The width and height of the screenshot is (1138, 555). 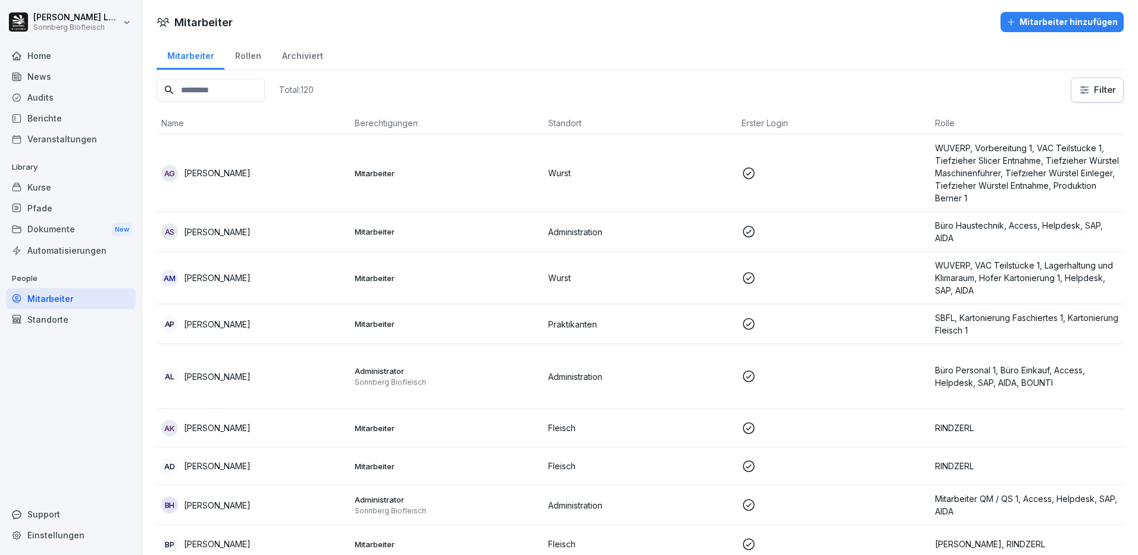 I want to click on a: Pfade, so click(x=71, y=208).